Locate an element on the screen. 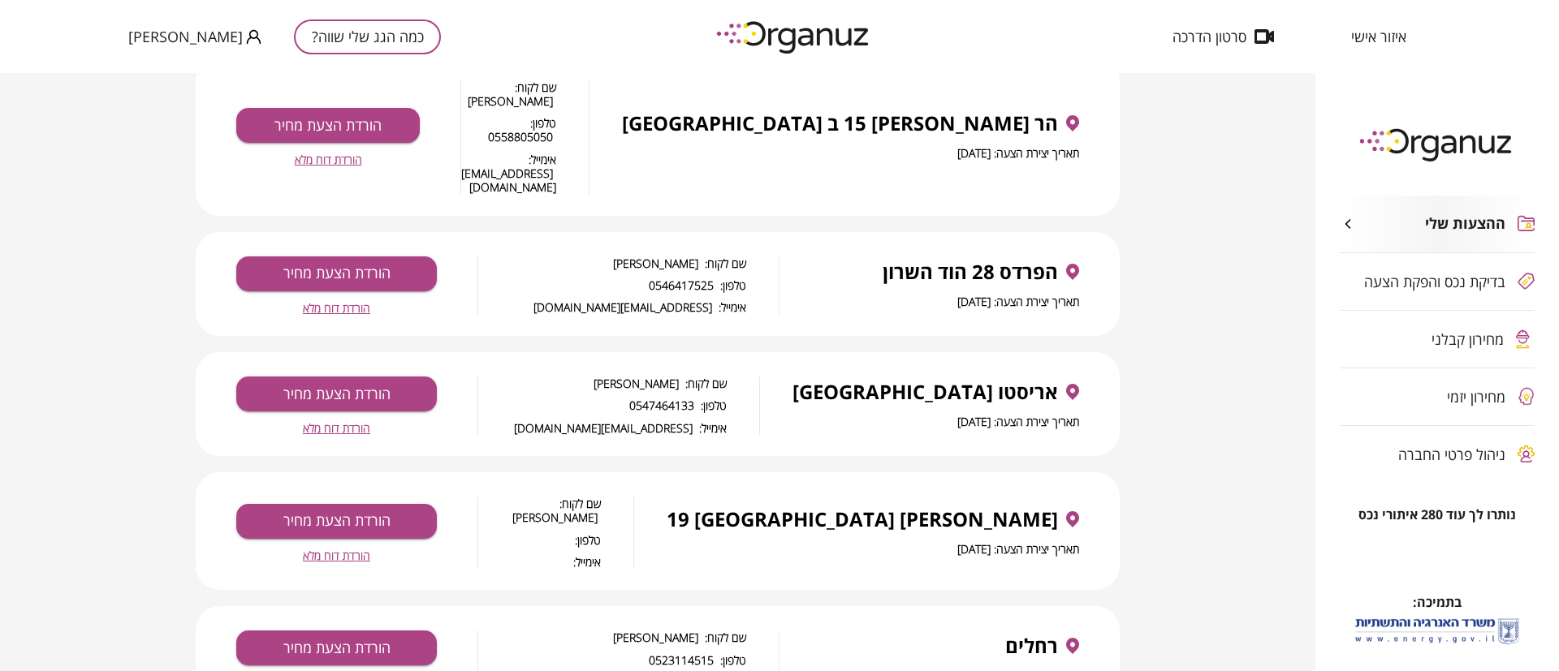  span: אימייל: is located at coordinates (539, 562).